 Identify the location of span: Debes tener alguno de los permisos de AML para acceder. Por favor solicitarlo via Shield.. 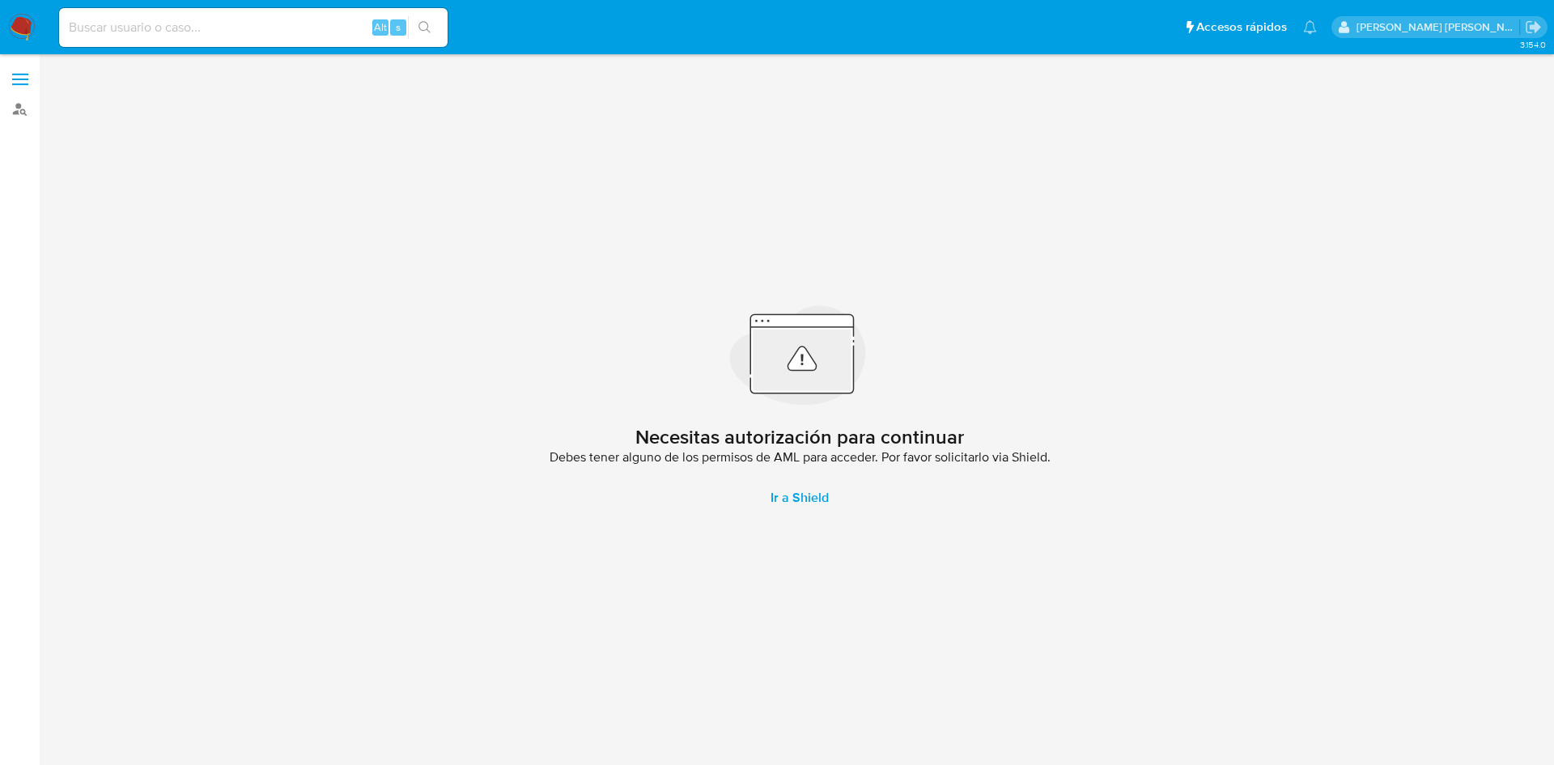
(800, 457).